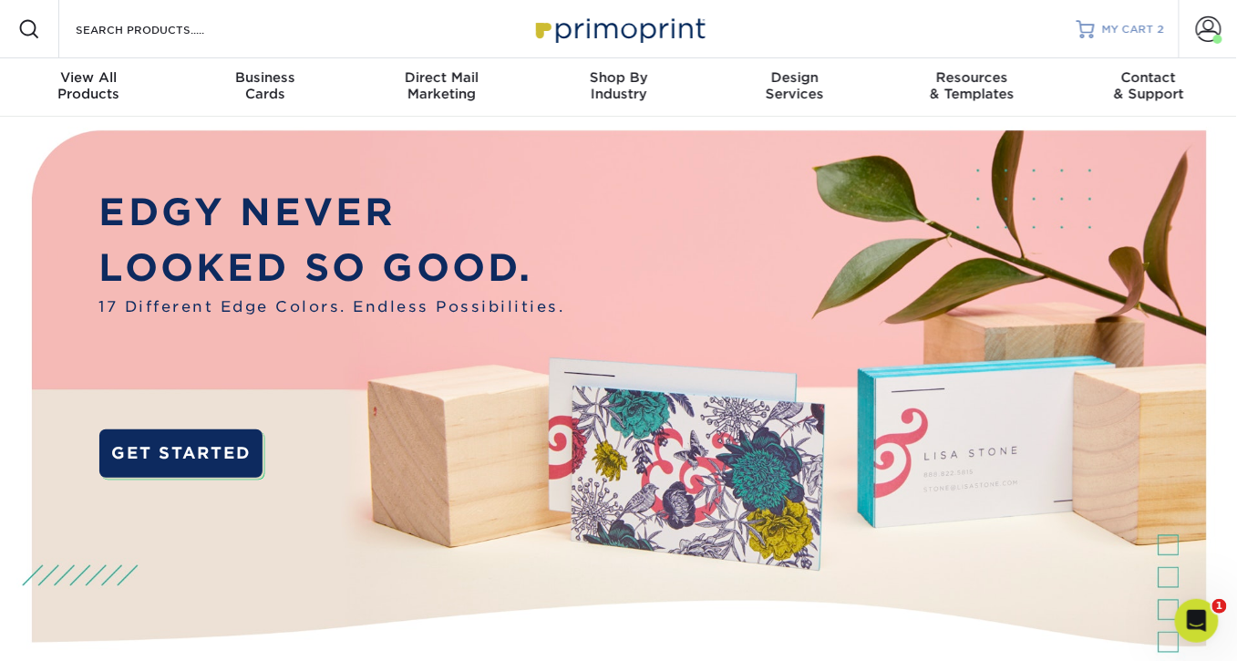 This screenshot has width=1237, height=661. I want to click on span: MY CART, so click(1127, 29).